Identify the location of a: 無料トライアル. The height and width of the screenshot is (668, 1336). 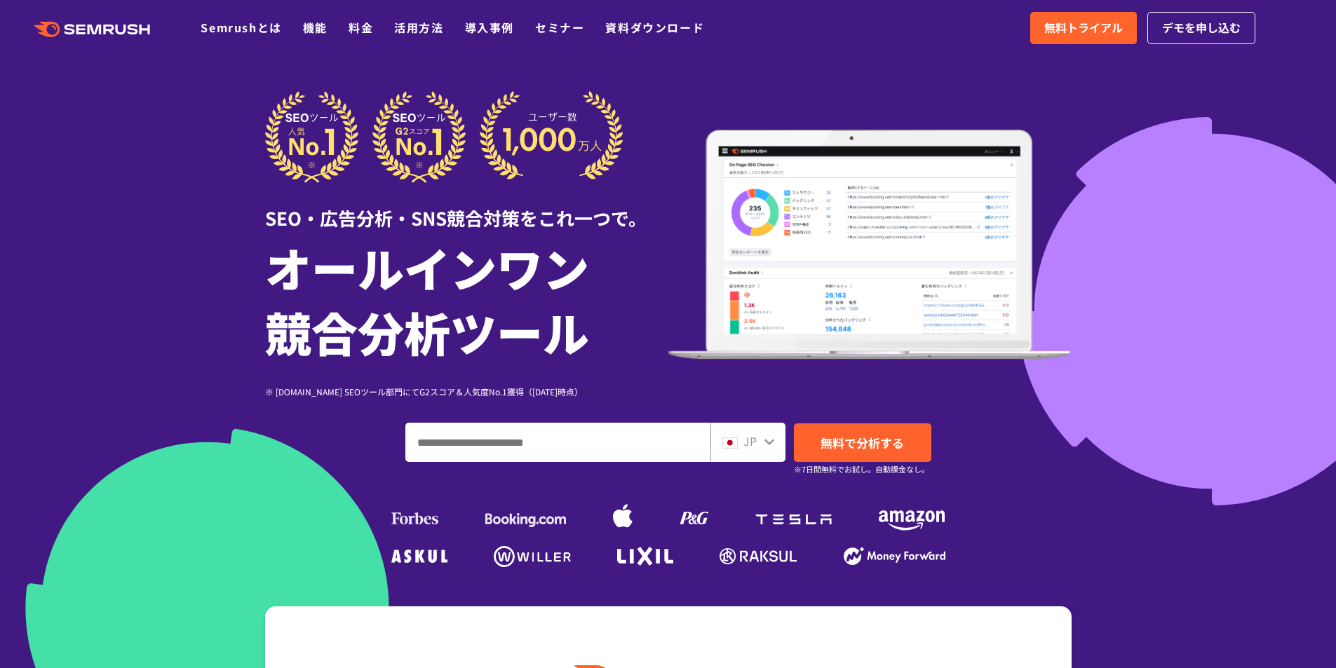
(1084, 28).